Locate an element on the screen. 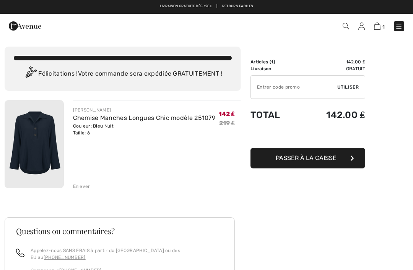 The width and height of the screenshot is (413, 270). span: 142 ₤ is located at coordinates (227, 114).